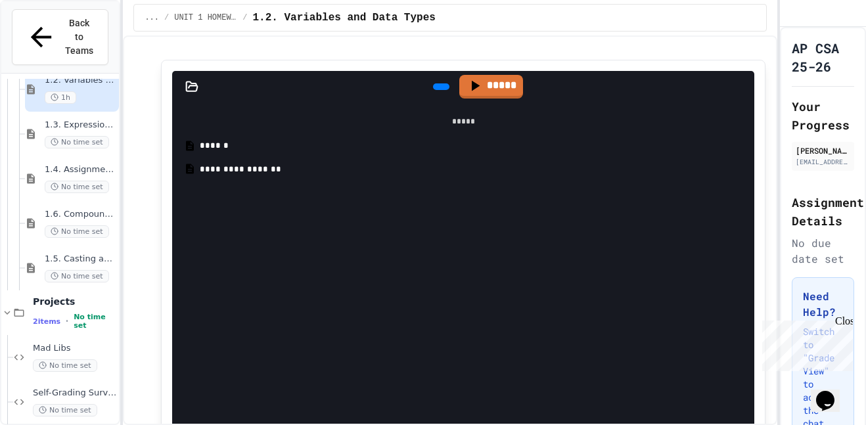 This screenshot has height=425, width=866. What do you see at coordinates (79, 37) in the screenshot?
I see `span: Back to Teams` at bounding box center [79, 37].